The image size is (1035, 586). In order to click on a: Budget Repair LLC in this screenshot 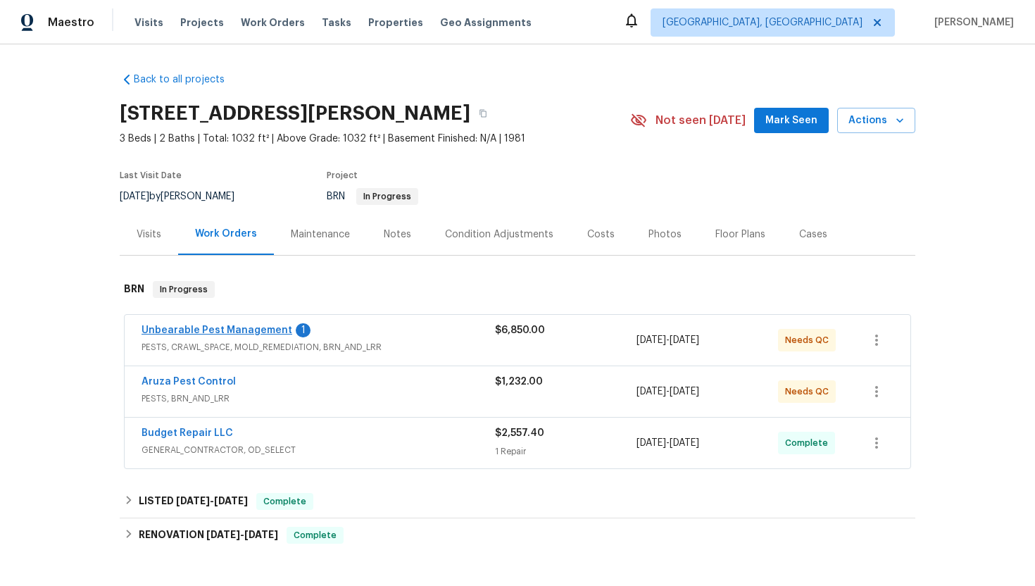, I will do `click(187, 433)`.